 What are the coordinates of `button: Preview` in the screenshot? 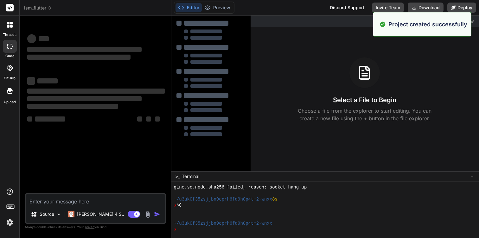 It's located at (217, 8).